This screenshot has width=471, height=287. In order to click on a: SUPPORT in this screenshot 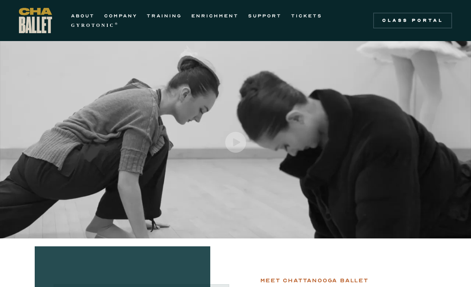, I will do `click(265, 16)`.